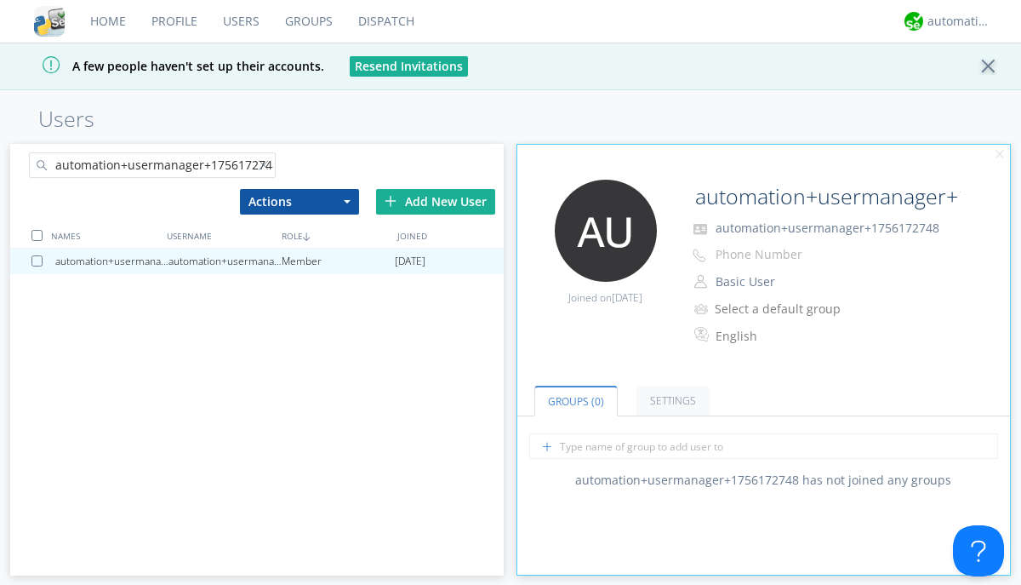 The height and width of the screenshot is (585, 1021). What do you see at coordinates (450, 235) in the screenshot?
I see `div: JOINED` at bounding box center [450, 235].